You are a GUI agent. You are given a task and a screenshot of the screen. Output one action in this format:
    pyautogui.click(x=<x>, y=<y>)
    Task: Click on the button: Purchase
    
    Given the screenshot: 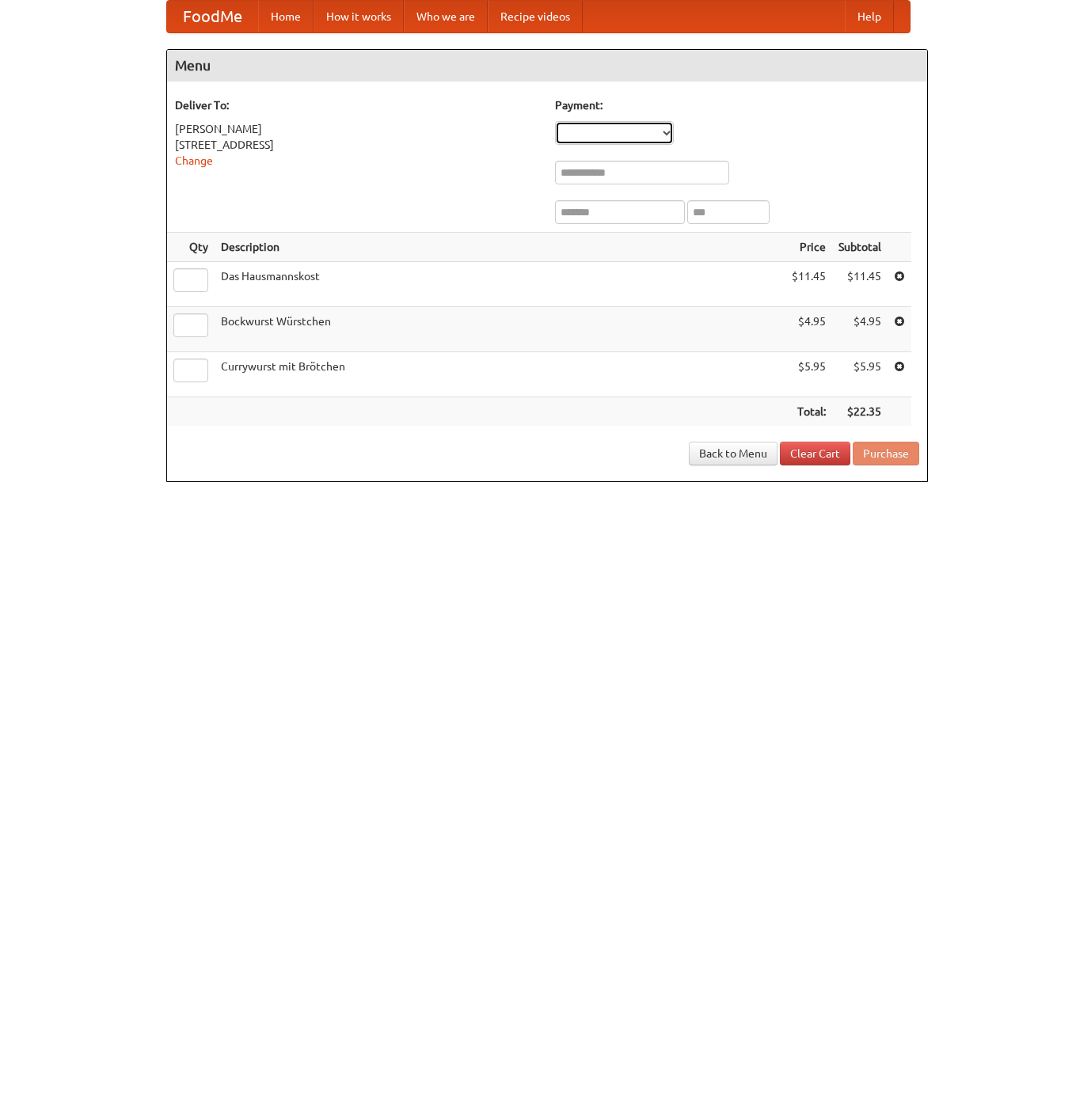 What is the action you would take?
    pyautogui.click(x=886, y=453)
    